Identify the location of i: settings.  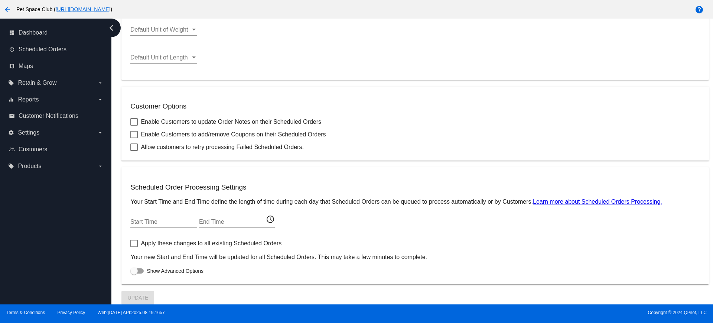
(11, 133).